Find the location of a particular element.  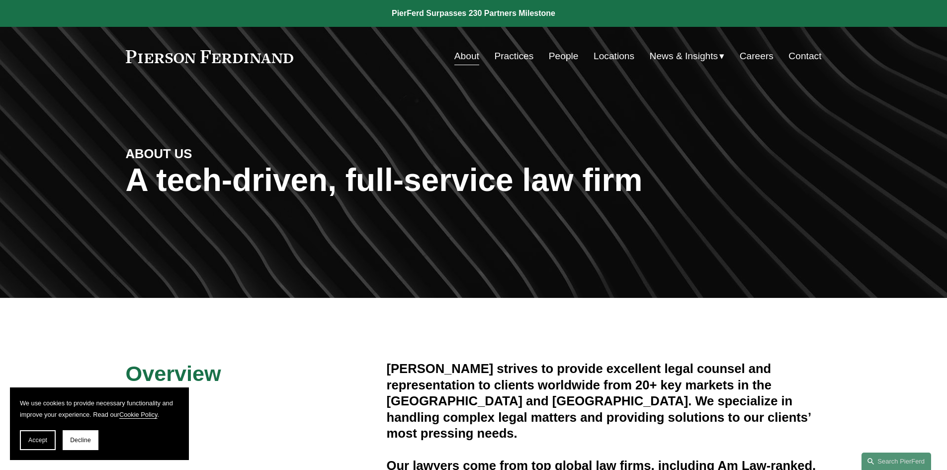

a: About is located at coordinates (467, 56).